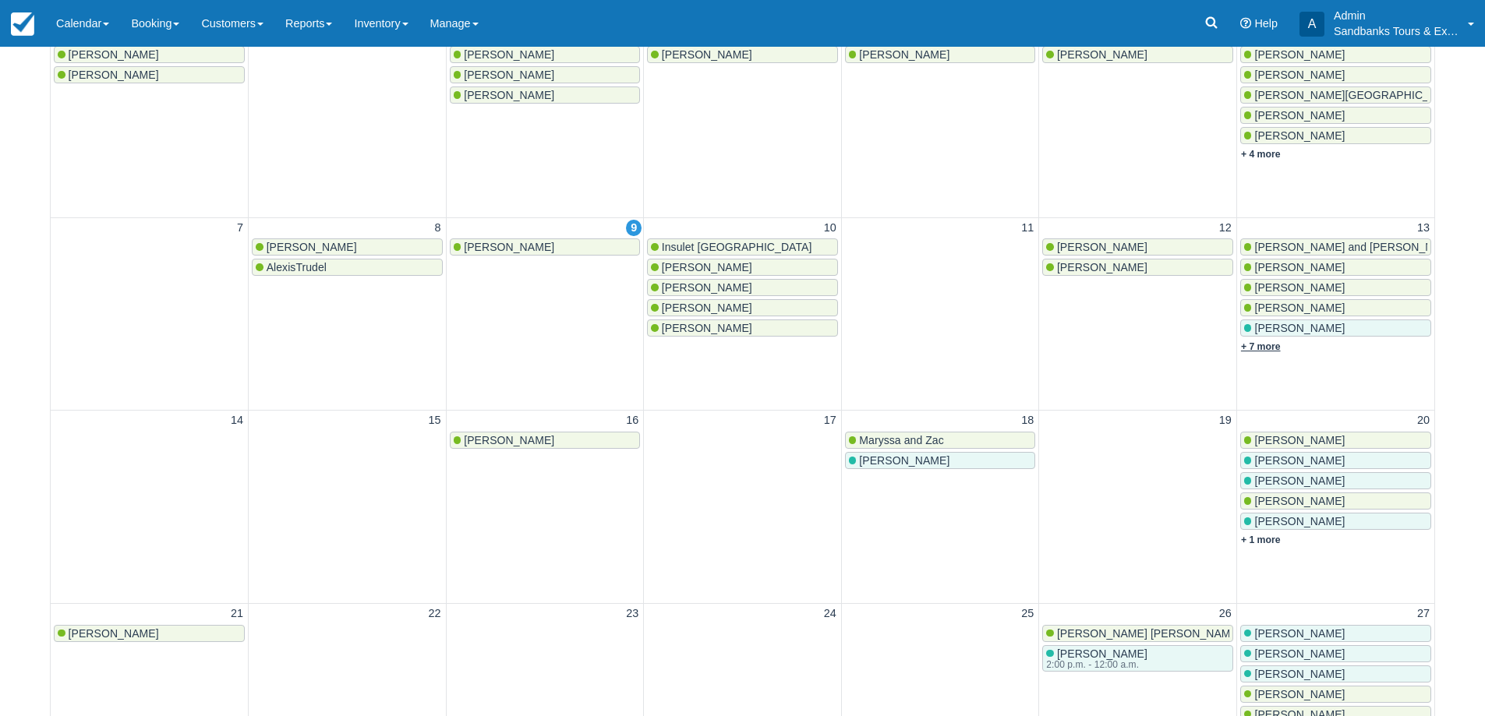 This screenshot has height=716, width=1485. I want to click on a: 25, so click(1027, 614).